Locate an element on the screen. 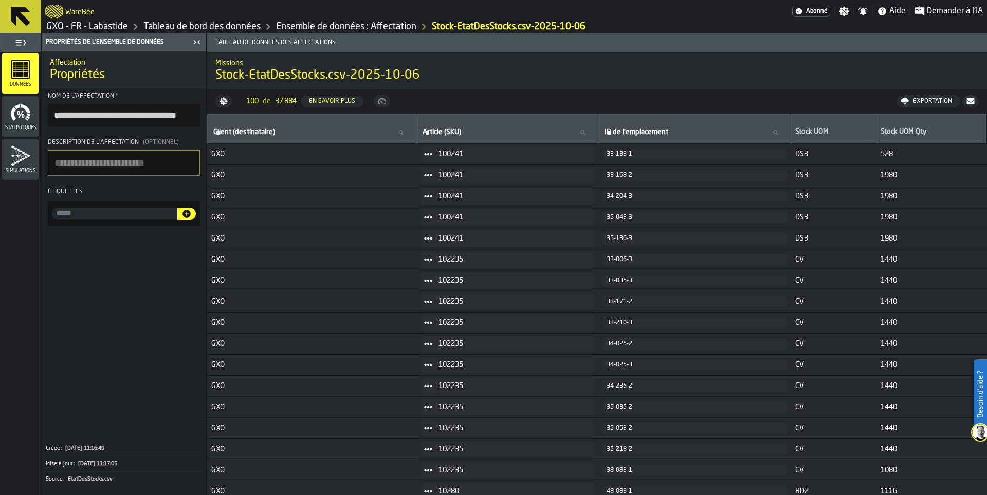  label: button-toggle-Fermez-moi is located at coordinates (197, 42).